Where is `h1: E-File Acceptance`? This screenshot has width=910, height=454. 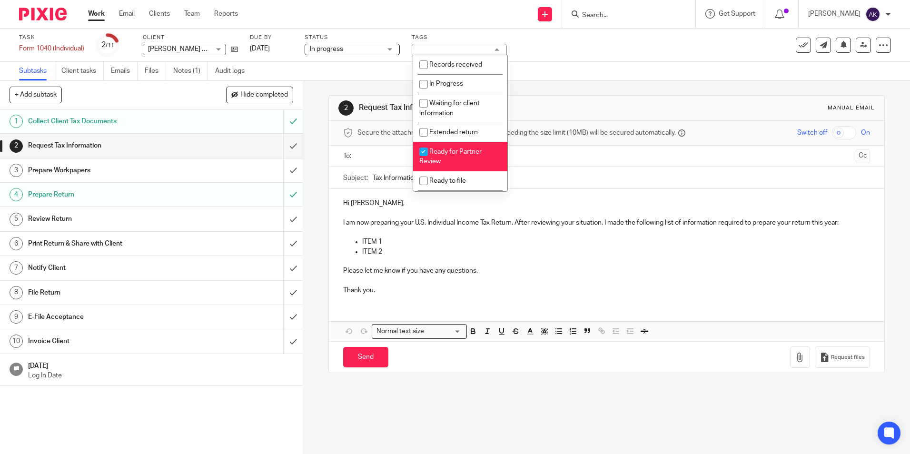 h1: E-File Acceptance is located at coordinates (110, 317).